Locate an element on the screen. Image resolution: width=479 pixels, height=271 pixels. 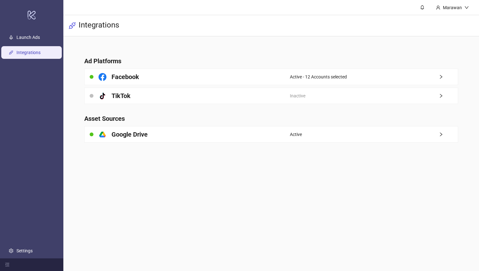
span: down is located at coordinates (467, 8).